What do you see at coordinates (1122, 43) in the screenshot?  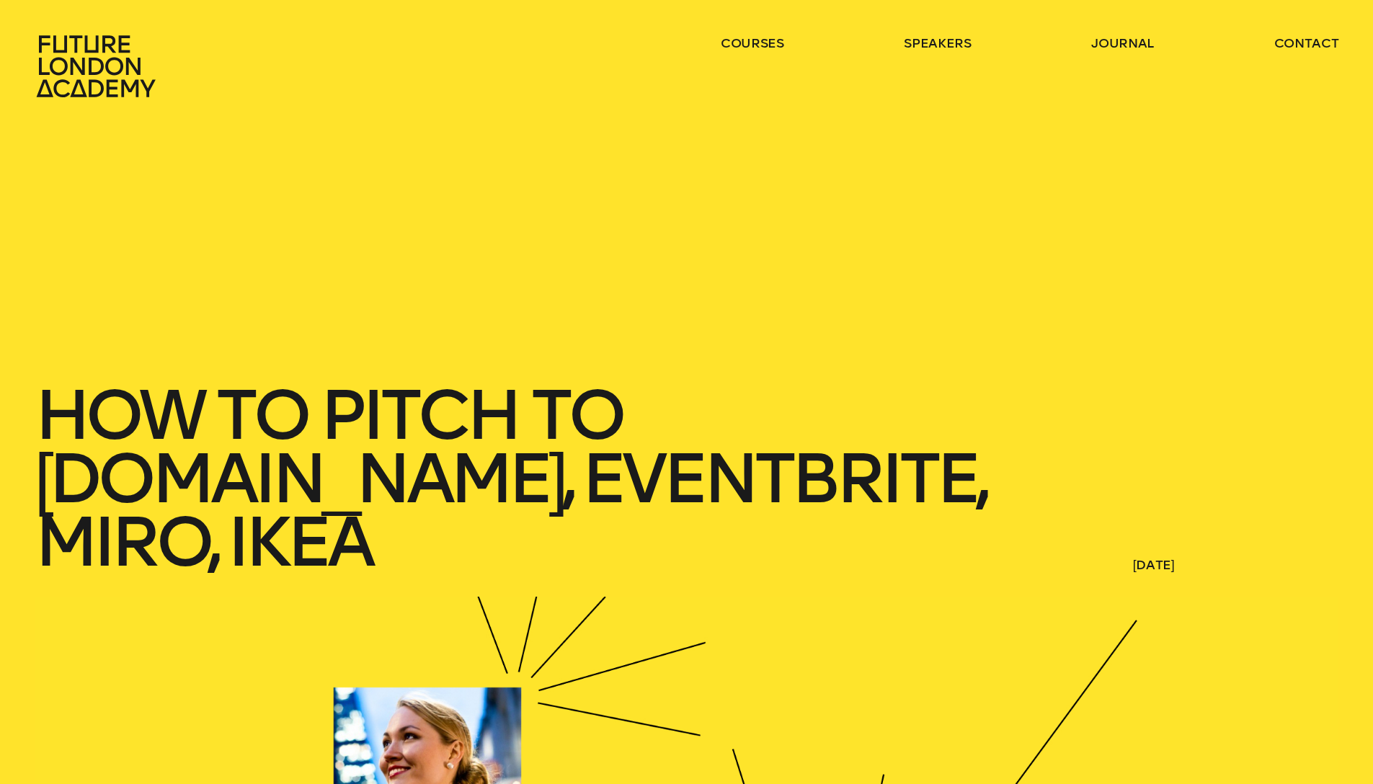 I see `a: journal` at bounding box center [1122, 43].